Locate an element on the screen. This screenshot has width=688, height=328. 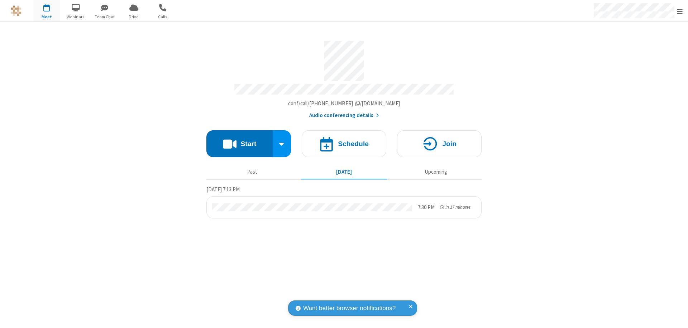
div: 7:30 PM is located at coordinates (426, 208).